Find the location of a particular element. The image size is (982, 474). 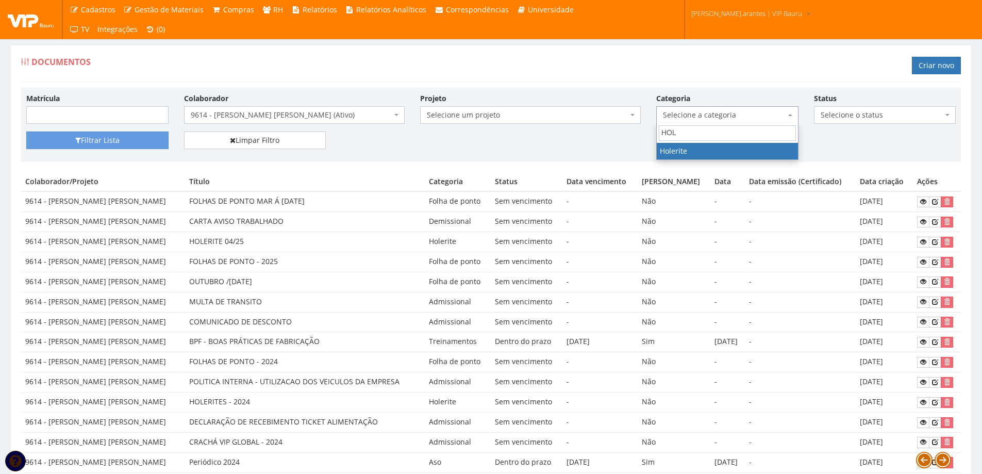

th: Data criação is located at coordinates (884, 181).